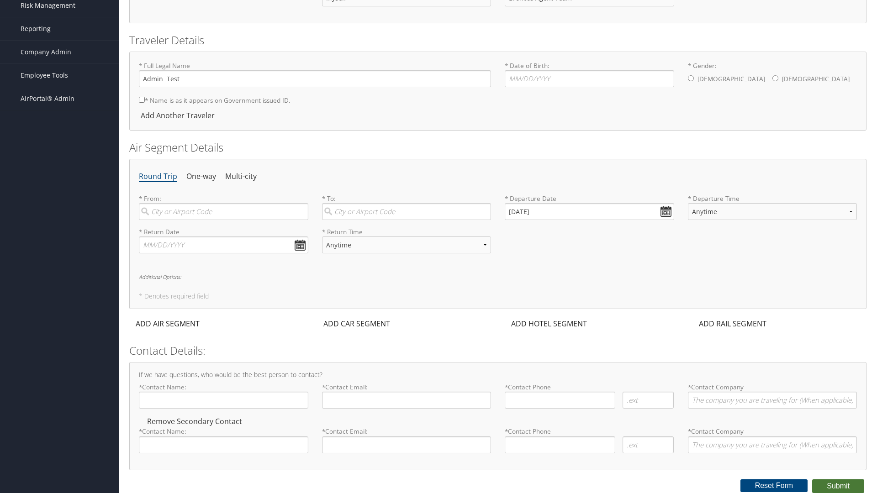  What do you see at coordinates (167, 324) in the screenshot?
I see `div: ADD AIR SEGMENT` at bounding box center [167, 324].